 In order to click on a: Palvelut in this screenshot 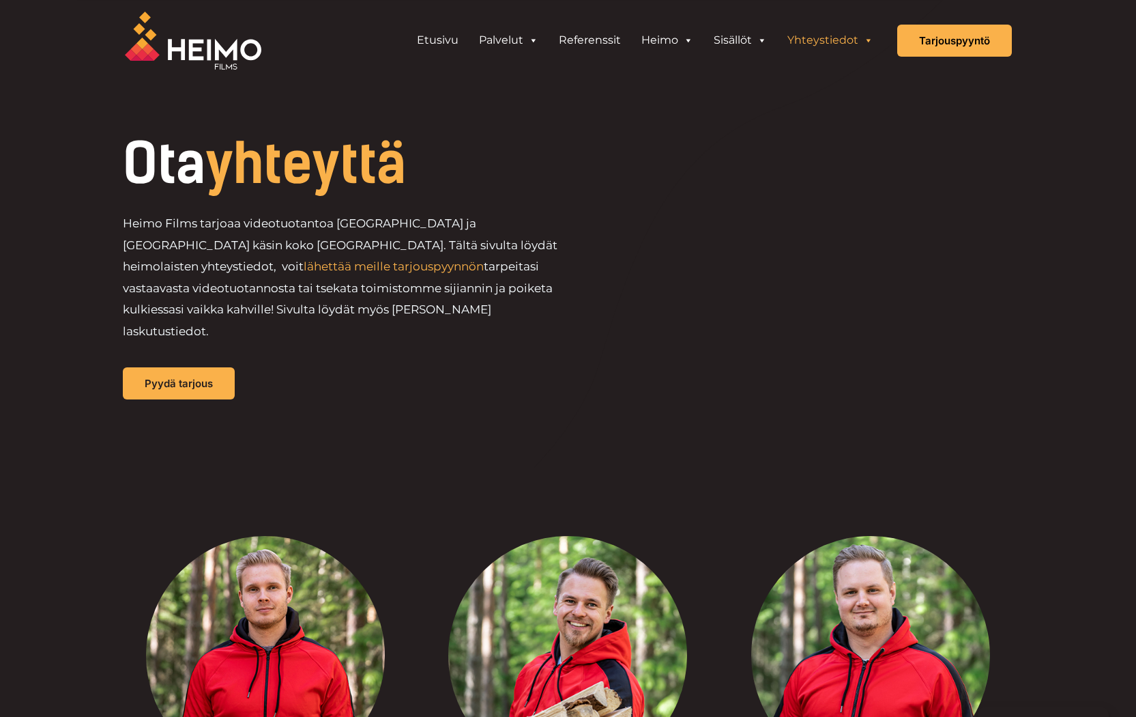, I will do `click(508, 40)`.